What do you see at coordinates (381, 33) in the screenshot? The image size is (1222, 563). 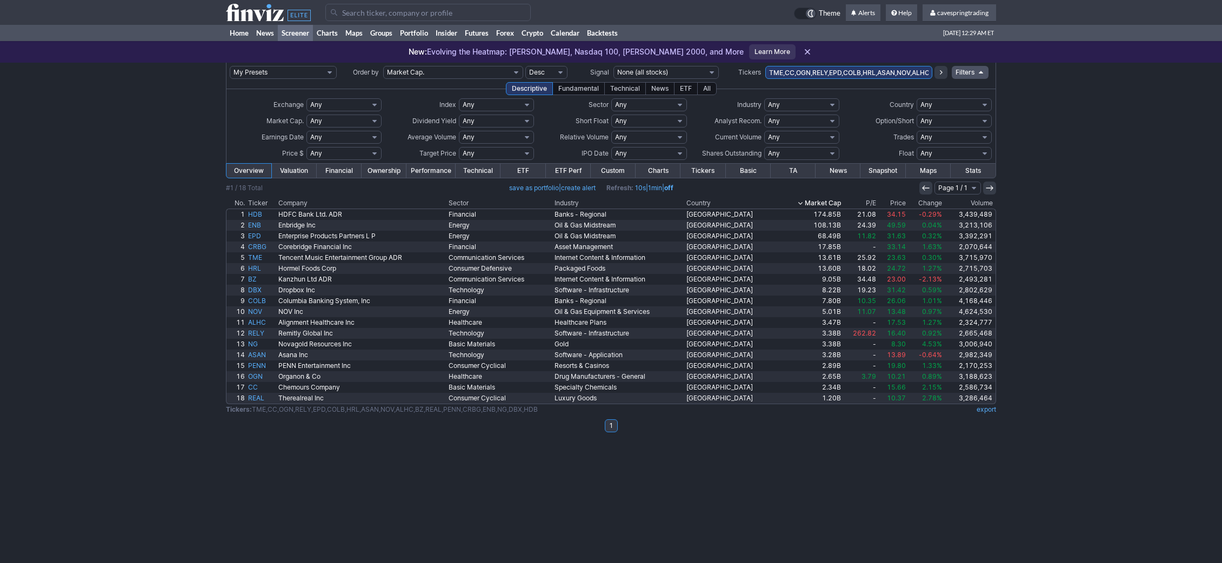 I see `a: Groups` at bounding box center [381, 33].